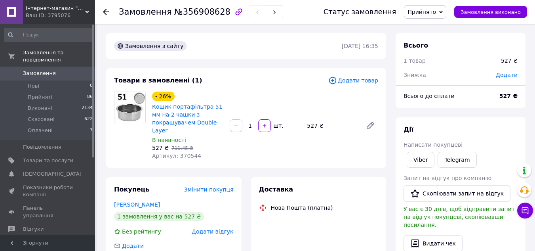 The image size is (535, 251). What do you see at coordinates (491, 12) in the screenshot?
I see `button: Замовлення виконано` at bounding box center [491, 12].